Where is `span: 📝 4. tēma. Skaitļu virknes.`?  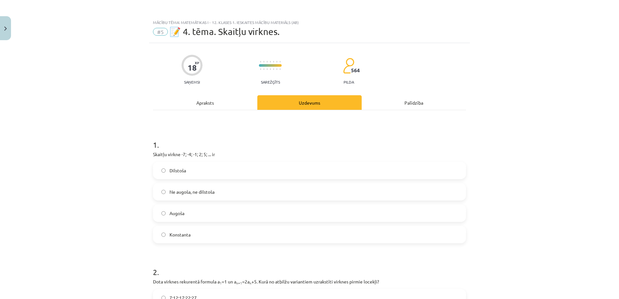
span: 📝 4. tēma. Skaitļu virknes. is located at coordinates (224, 31).